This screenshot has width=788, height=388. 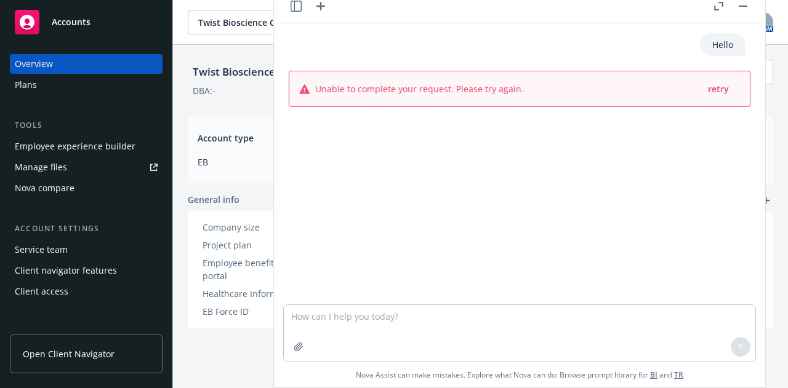 What do you see at coordinates (86, 22) in the screenshot?
I see `a: Accounts` at bounding box center [86, 22].